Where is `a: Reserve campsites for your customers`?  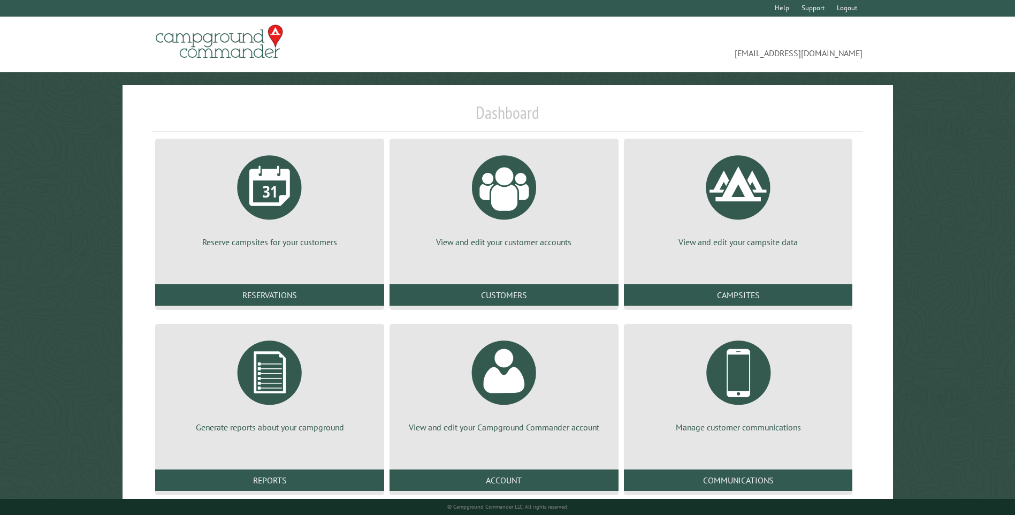
a: Reserve campsites for your customers is located at coordinates (270, 197).